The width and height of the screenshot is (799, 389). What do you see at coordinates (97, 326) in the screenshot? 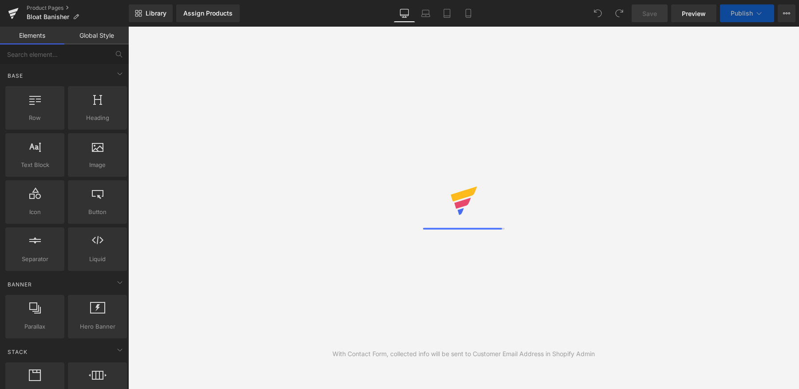
I see `span: Hero Banner` at bounding box center [97, 326].